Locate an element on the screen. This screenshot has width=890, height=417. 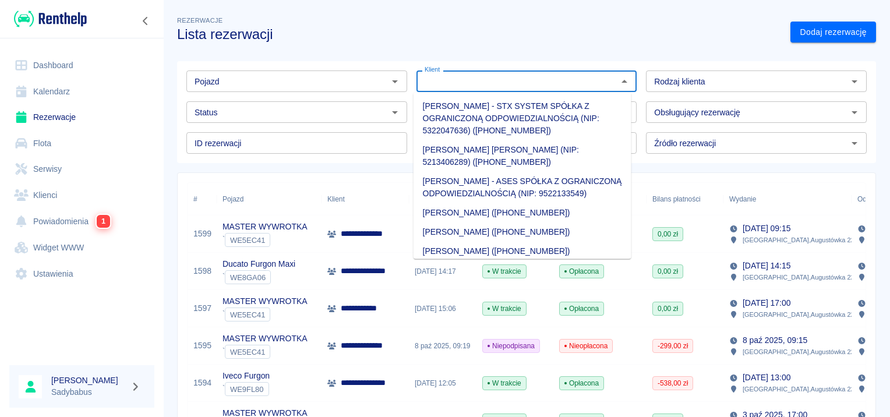
a: Rezerwacje is located at coordinates (82, 117).